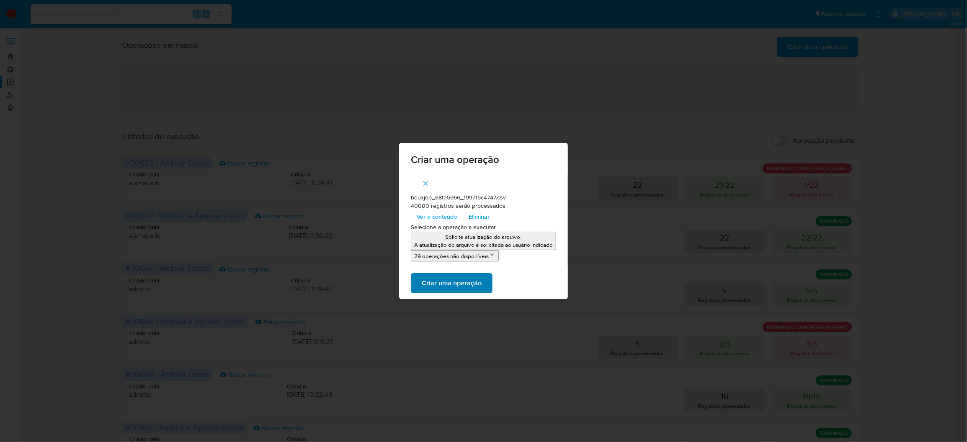 The height and width of the screenshot is (442, 967). Describe the element at coordinates (479, 217) in the screenshot. I see `button: Eliminar` at that location.